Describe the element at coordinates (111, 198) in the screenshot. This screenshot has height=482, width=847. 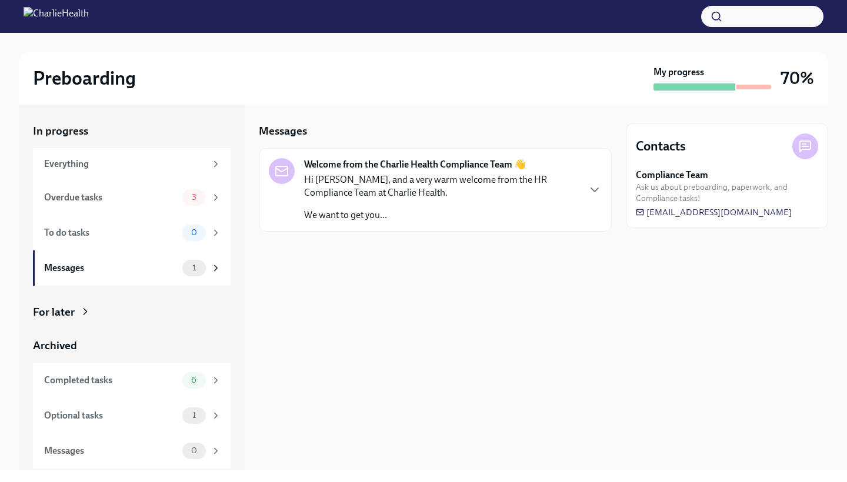
I see `div: Overdue tasks` at that location.